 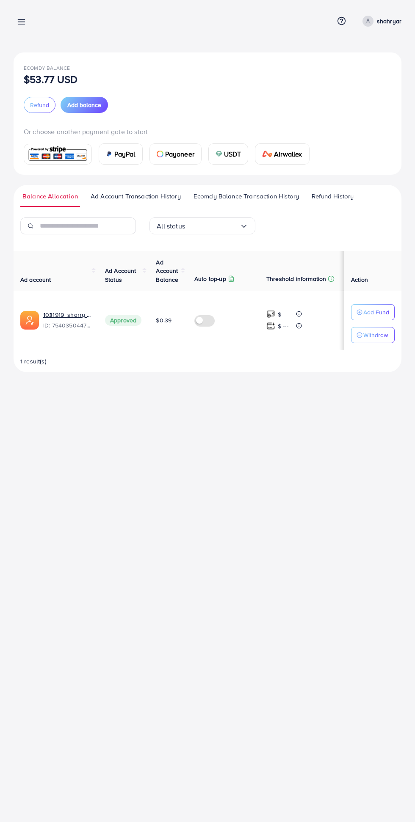 I want to click on span: Refund, so click(x=39, y=105).